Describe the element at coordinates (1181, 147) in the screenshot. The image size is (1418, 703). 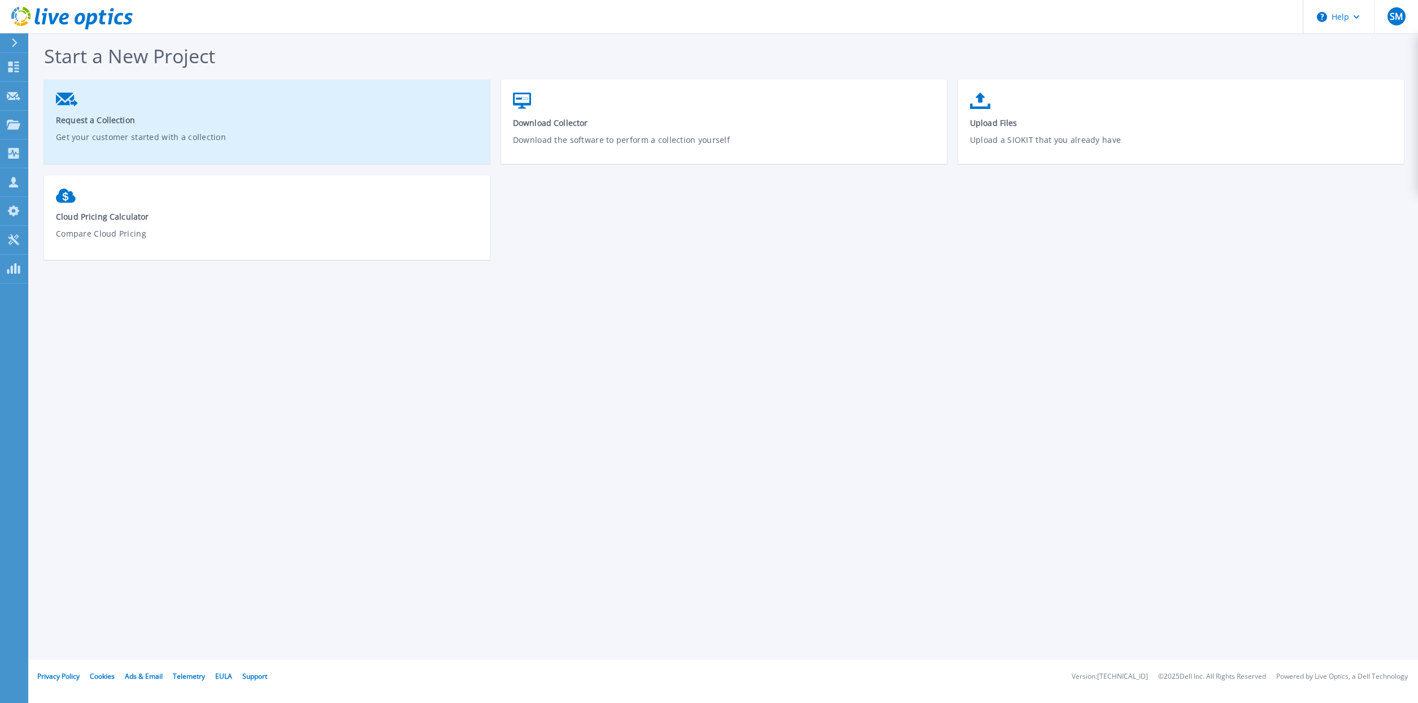
I see `p: Upload a SIOKIT that you already have` at that location.